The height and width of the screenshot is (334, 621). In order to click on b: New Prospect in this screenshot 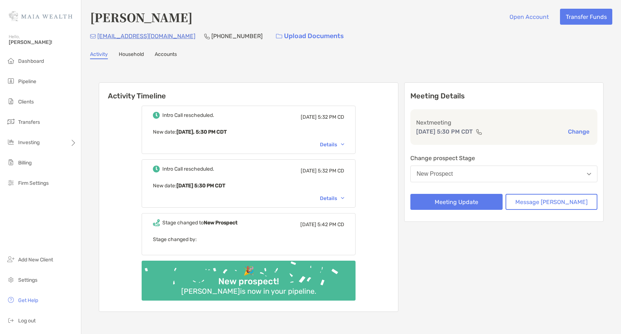, I will do `click(220, 223)`.